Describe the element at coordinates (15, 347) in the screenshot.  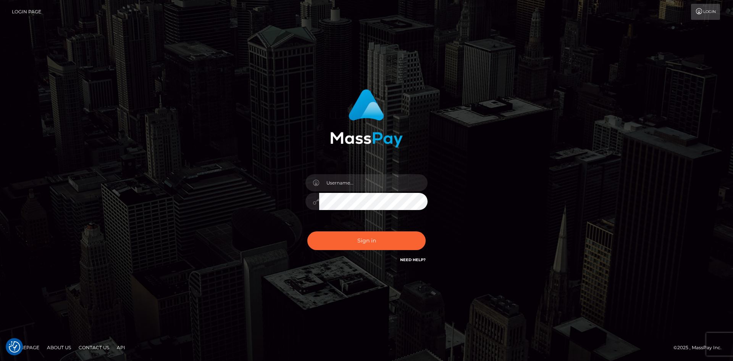
I see `img: Revisit consent button` at that location.